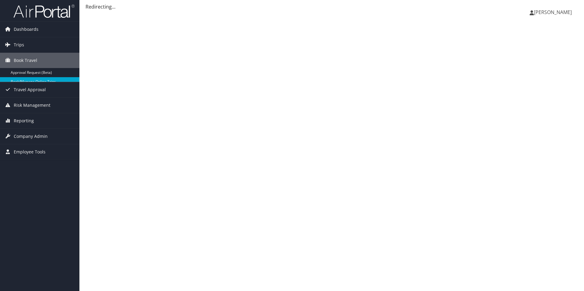 The height and width of the screenshot is (291, 584). Describe the element at coordinates (30, 152) in the screenshot. I see `span: Employee Tools` at that location.